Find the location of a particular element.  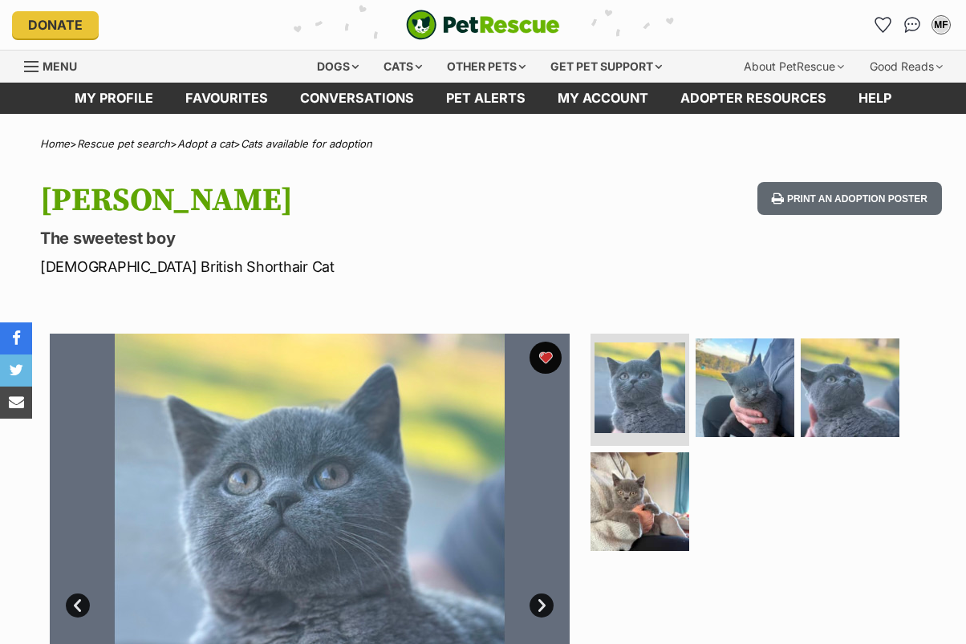

a: Conversations is located at coordinates (912, 25).